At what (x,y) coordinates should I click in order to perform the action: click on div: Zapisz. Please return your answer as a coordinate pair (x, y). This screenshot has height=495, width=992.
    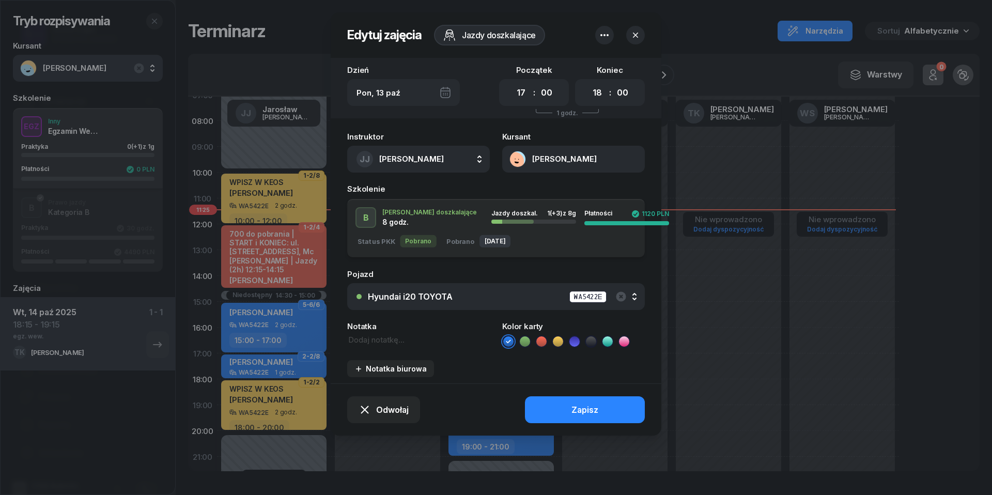
    Looking at the image, I should click on (585, 410).